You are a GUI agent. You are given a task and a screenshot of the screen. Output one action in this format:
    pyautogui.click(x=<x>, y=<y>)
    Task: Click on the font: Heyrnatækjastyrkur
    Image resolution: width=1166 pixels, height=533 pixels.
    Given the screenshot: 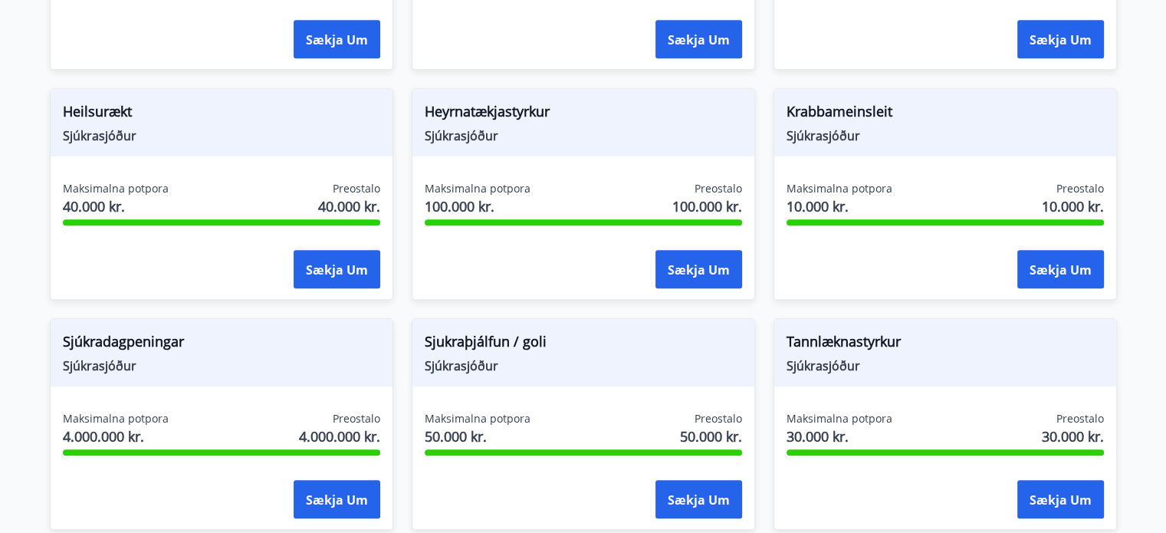 What is the action you would take?
    pyautogui.click(x=487, y=111)
    